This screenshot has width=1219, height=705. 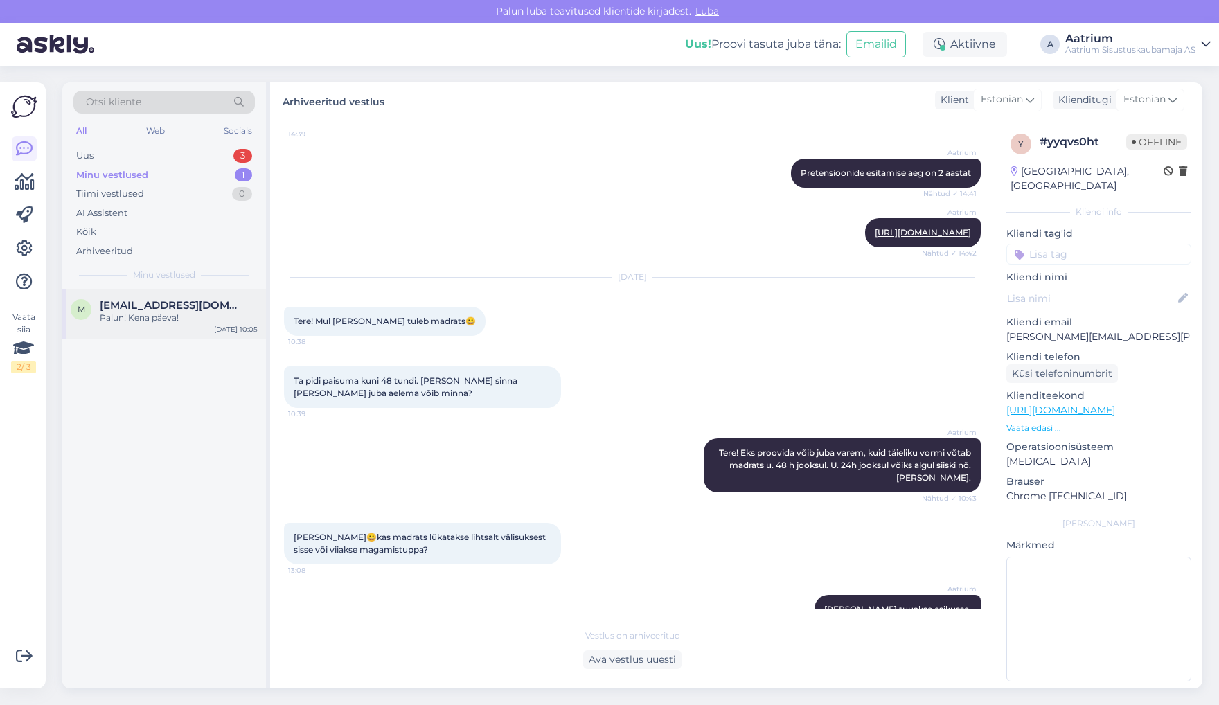 I want to click on span: Luba, so click(x=707, y=11).